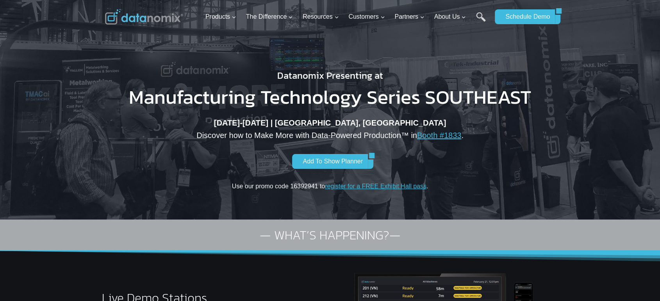  What do you see at coordinates (321, 17) in the screenshot?
I see `span: Resources` at bounding box center [321, 17].